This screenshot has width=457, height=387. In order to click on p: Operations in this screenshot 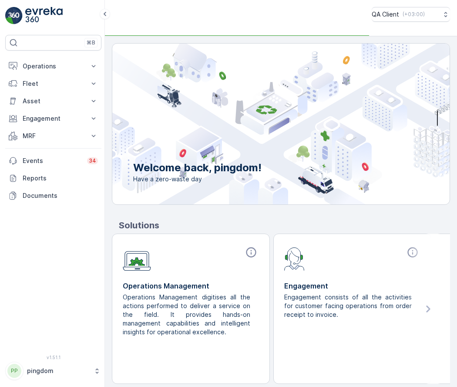, I will do `click(53, 66)`.